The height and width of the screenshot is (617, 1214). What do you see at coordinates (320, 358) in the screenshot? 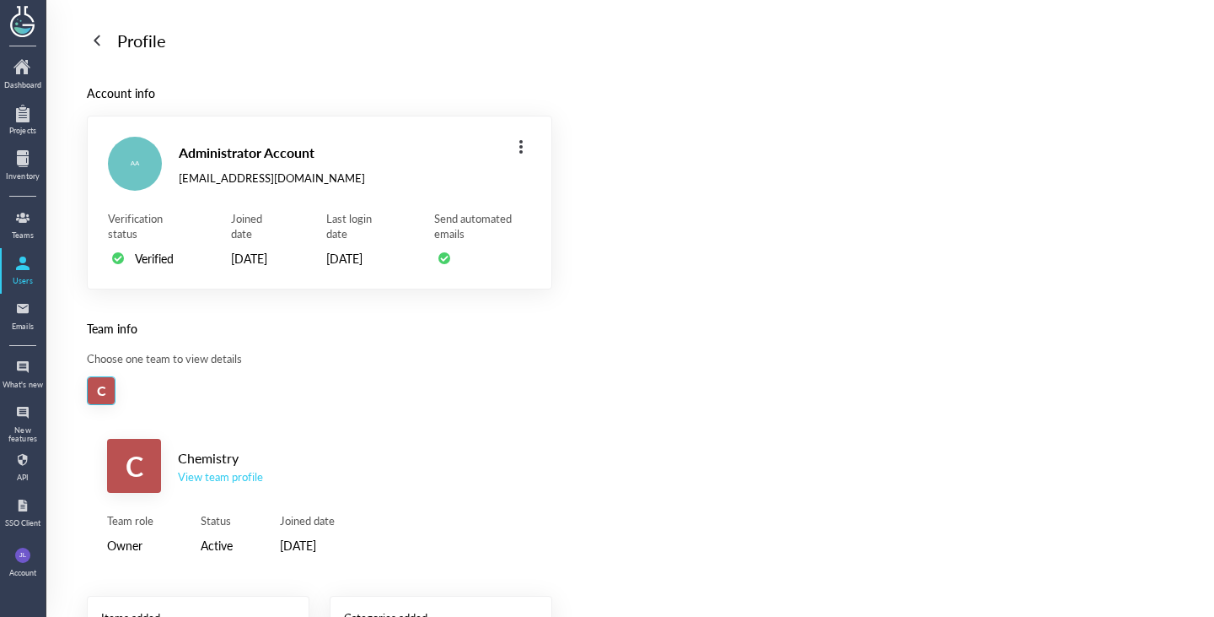
I see `div: Choose one team to view details` at bounding box center [320, 358].